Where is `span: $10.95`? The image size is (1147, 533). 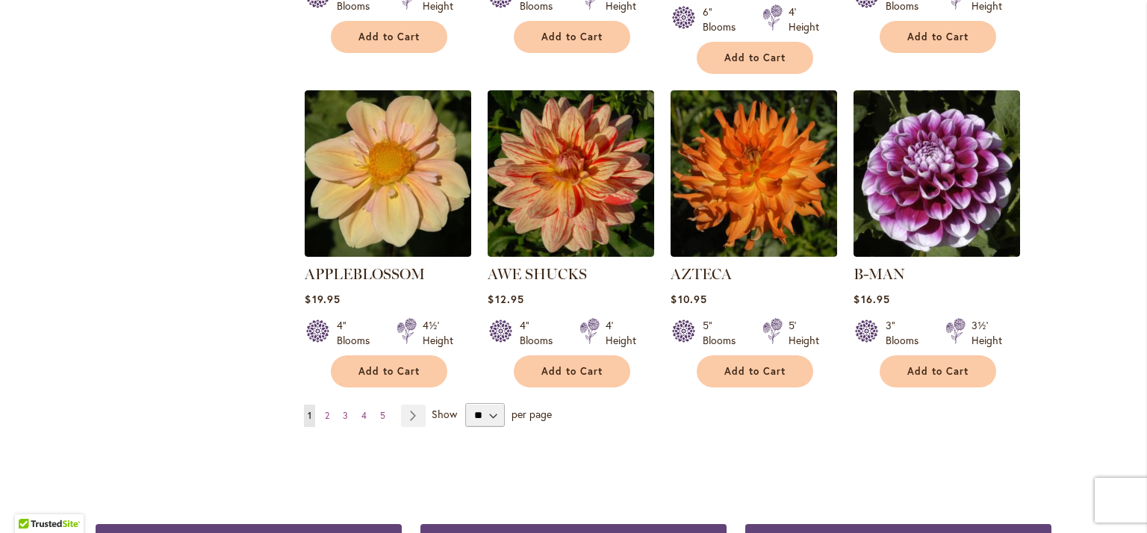
span: $10.95 is located at coordinates (688, 299).